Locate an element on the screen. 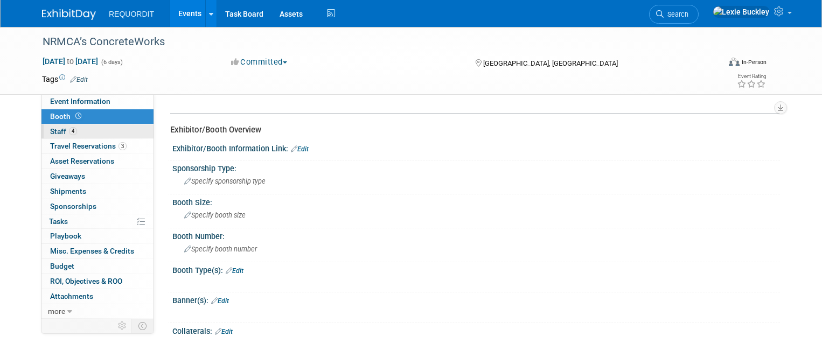 Image resolution: width=822 pixels, height=343 pixels. div: Booth Number: is located at coordinates (476, 235).